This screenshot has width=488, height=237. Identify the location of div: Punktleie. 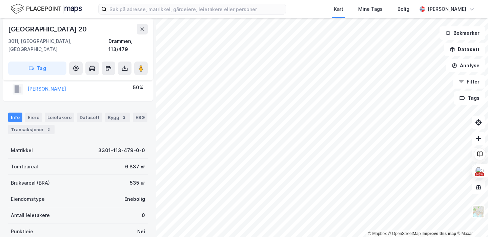
(22, 232).